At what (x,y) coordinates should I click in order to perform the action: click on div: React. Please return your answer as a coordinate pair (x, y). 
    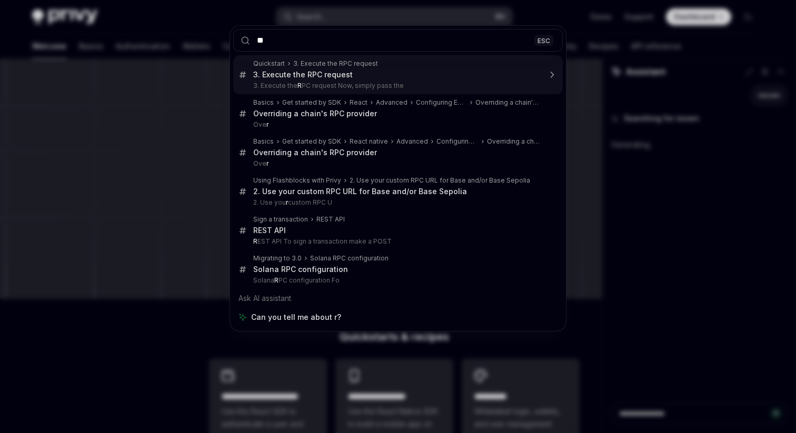
    Looking at the image, I should click on (358, 103).